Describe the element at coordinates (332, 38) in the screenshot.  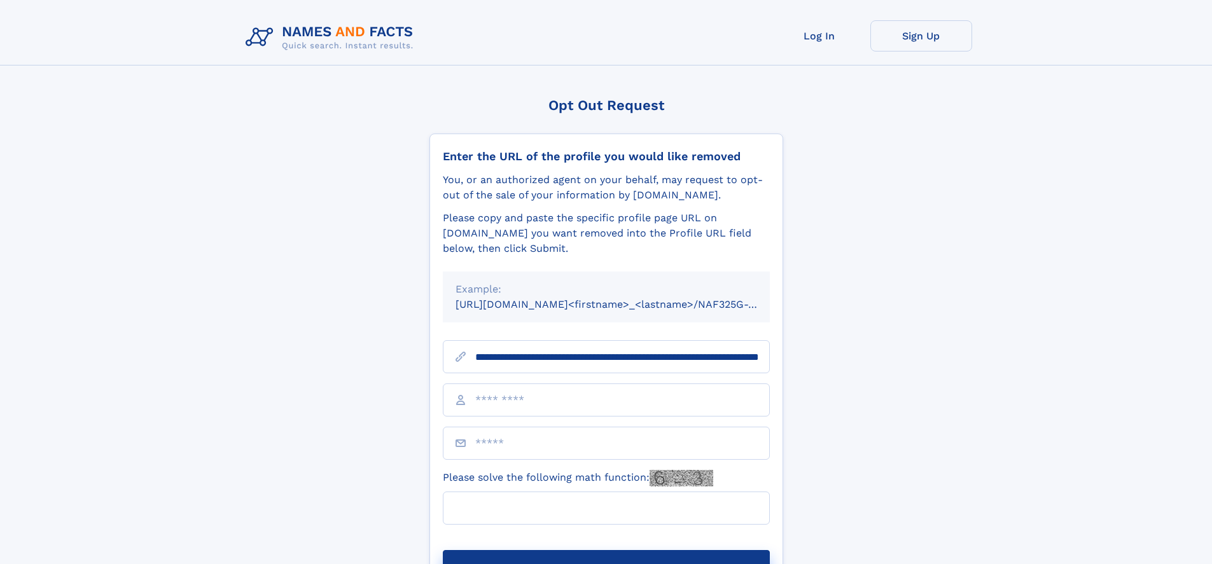
I see `img: Logo Names and Facts` at that location.